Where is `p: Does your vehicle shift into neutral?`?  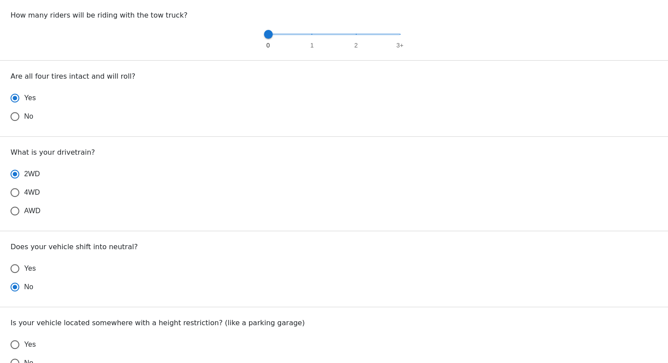
p: Does your vehicle shift into neutral? is located at coordinates (334, 247).